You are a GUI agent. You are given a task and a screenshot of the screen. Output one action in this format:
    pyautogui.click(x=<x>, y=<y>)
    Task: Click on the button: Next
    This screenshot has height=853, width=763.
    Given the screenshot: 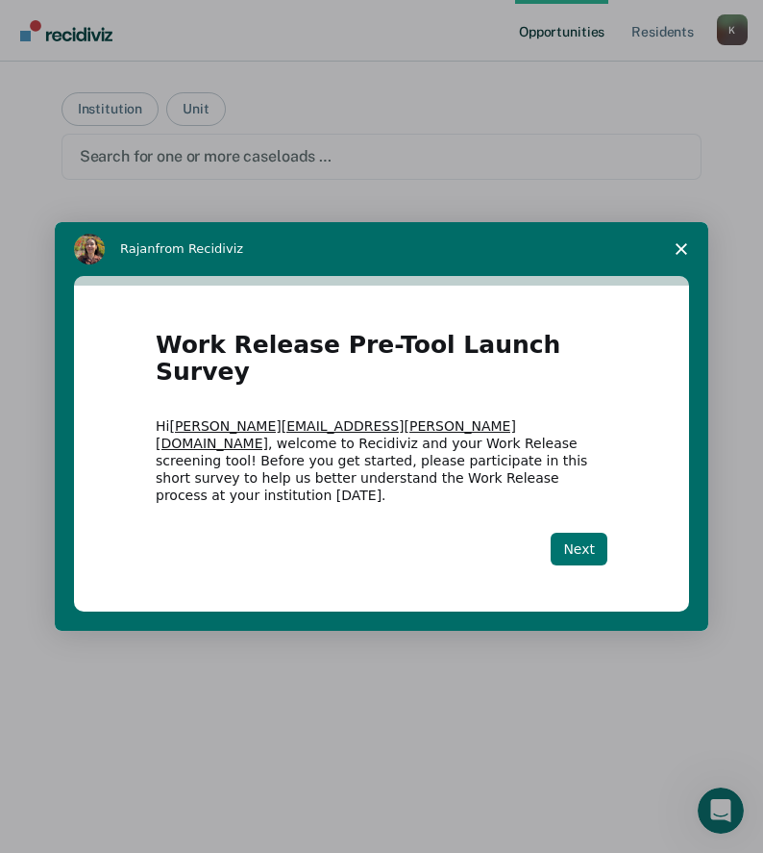 What is the action you would take?
    pyautogui.click(x=579, y=549)
    